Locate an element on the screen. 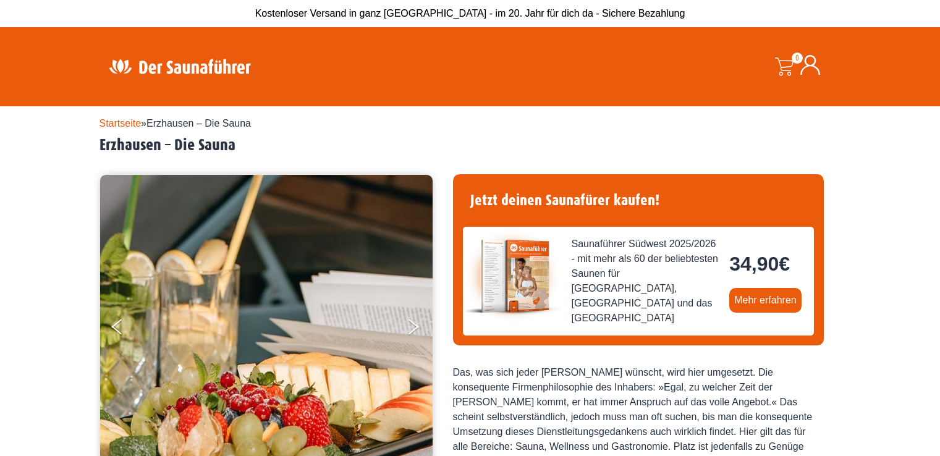 The image size is (940, 456). span: Erzhausen – Die Sauna is located at coordinates (198, 123).